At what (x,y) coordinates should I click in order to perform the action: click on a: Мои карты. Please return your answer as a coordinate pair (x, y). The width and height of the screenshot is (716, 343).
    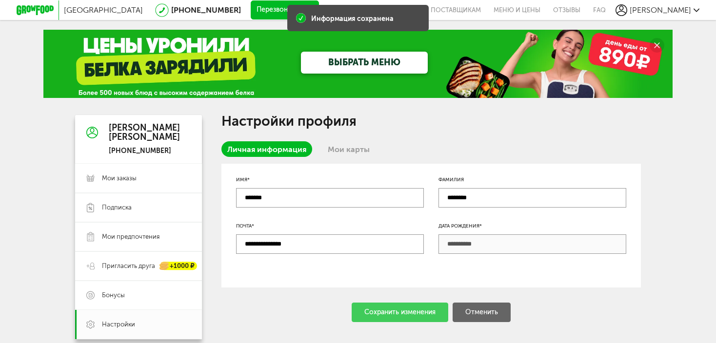
    Looking at the image, I should click on (349, 149).